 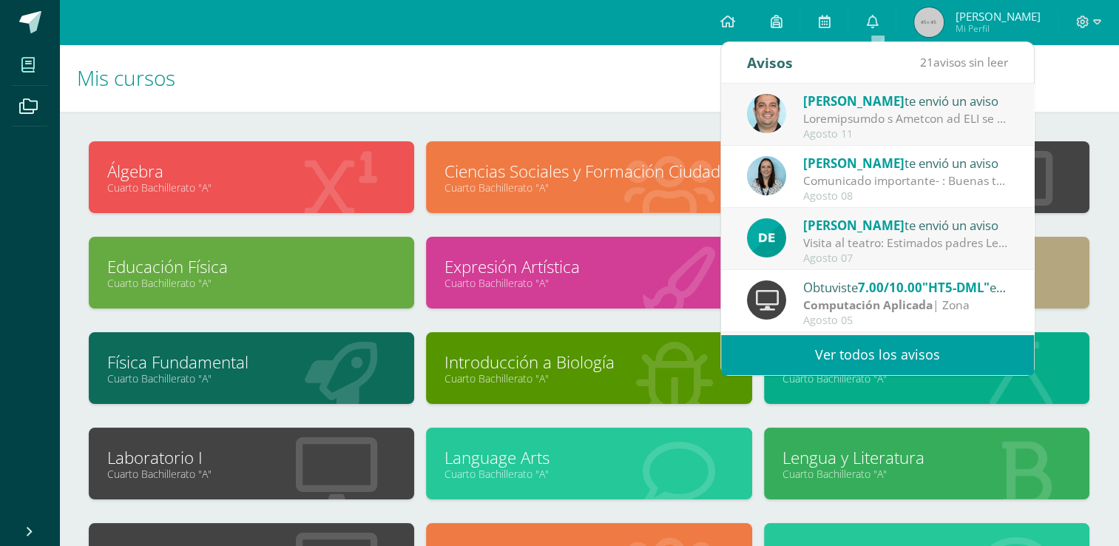 What do you see at coordinates (963, 62) in the screenshot?
I see `span: avisos sin leer` at bounding box center [963, 62].